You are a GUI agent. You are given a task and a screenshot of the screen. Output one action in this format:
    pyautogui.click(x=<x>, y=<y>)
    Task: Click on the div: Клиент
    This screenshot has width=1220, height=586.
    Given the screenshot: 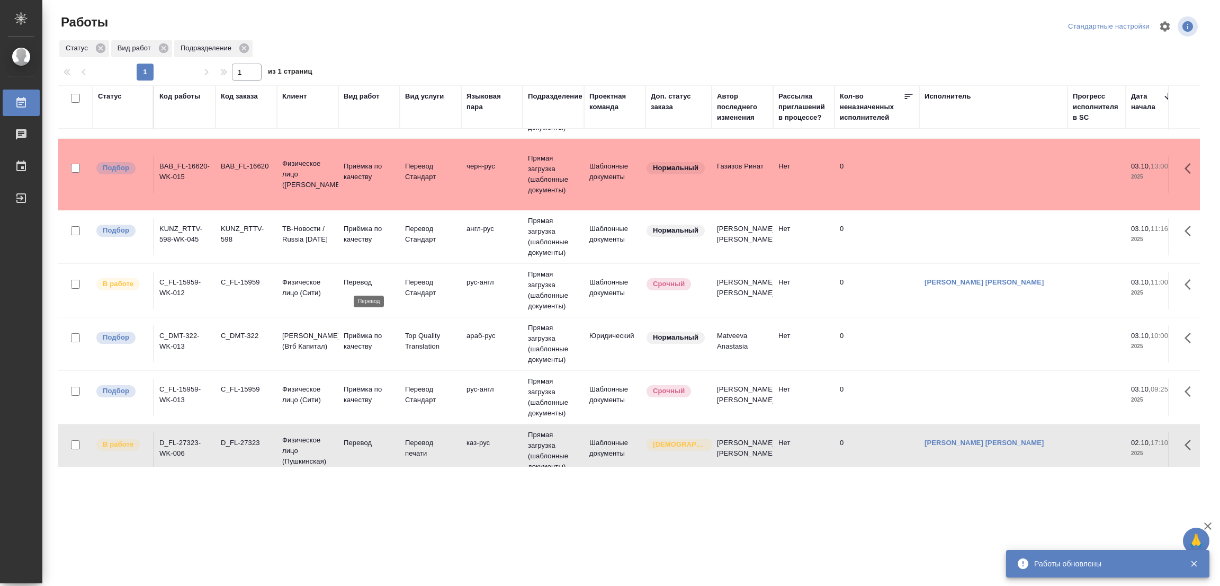 What is the action you would take?
    pyautogui.click(x=294, y=96)
    